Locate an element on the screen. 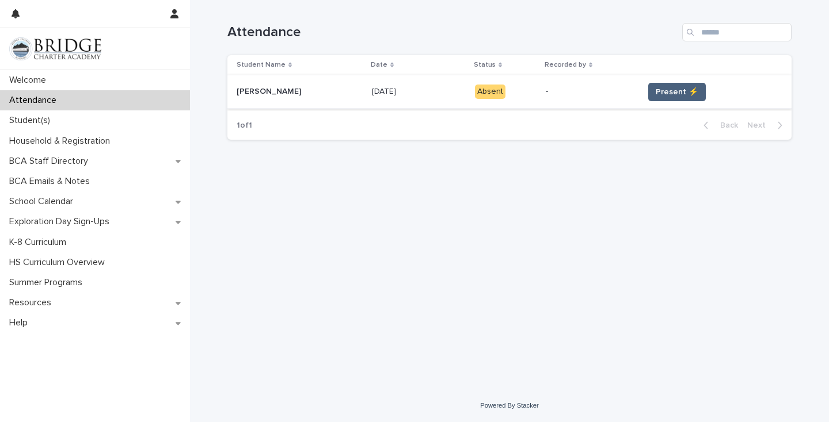 The width and height of the screenshot is (829, 422). p: Student Name is located at coordinates (261, 65).